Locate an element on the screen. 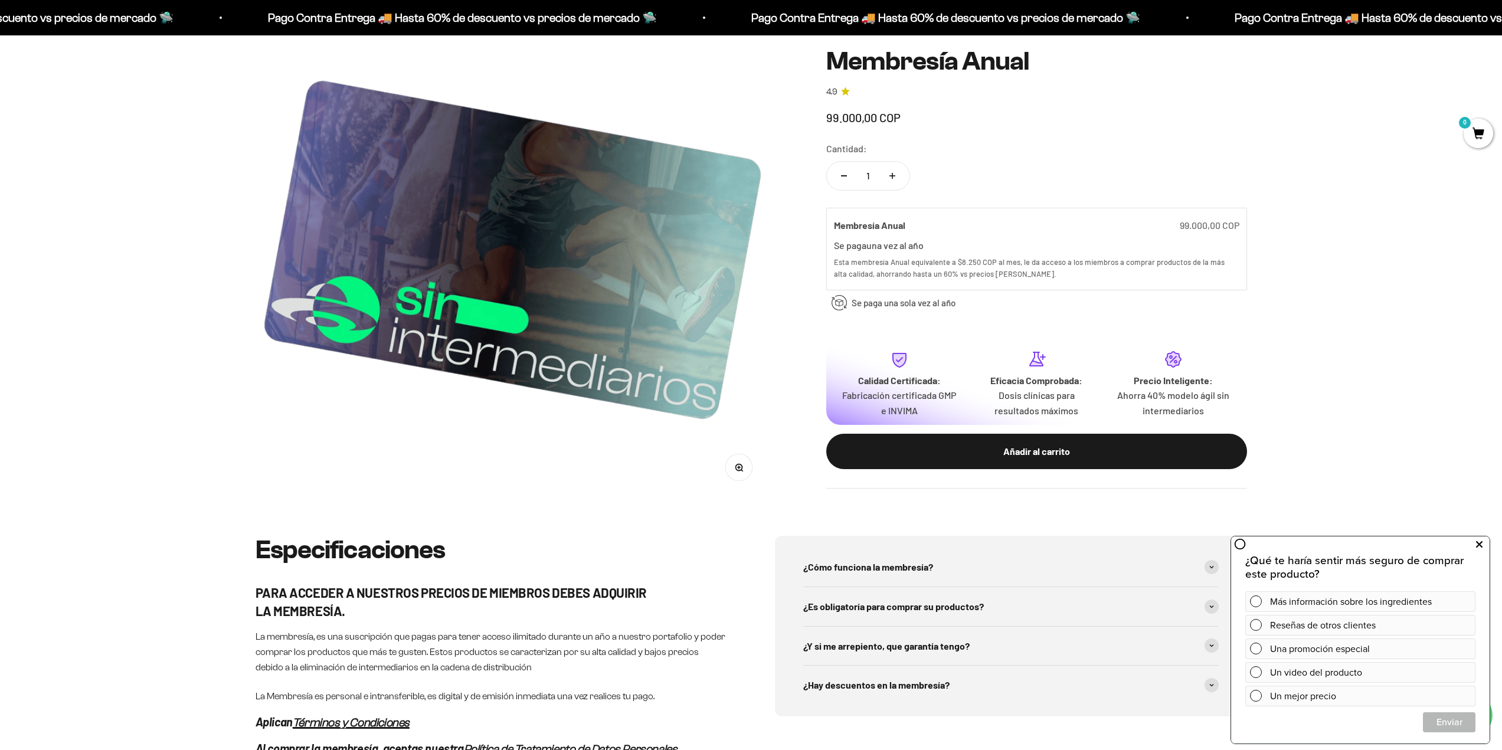 This screenshot has height=750, width=1502. p: La membresía, es una suscripción que pagas para tener acceso ilimitado durante un año a nuestro p... is located at coordinates (491, 651).